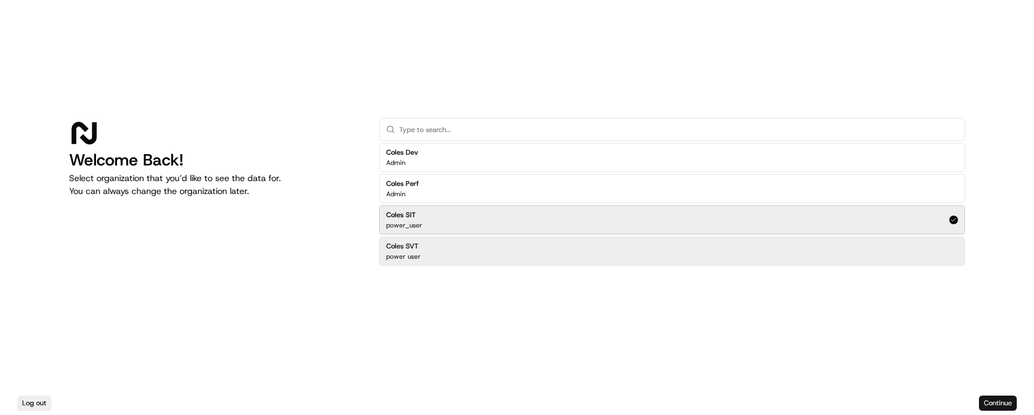 This screenshot has width=1034, height=415. I want to click on button: Continue, so click(998, 404).